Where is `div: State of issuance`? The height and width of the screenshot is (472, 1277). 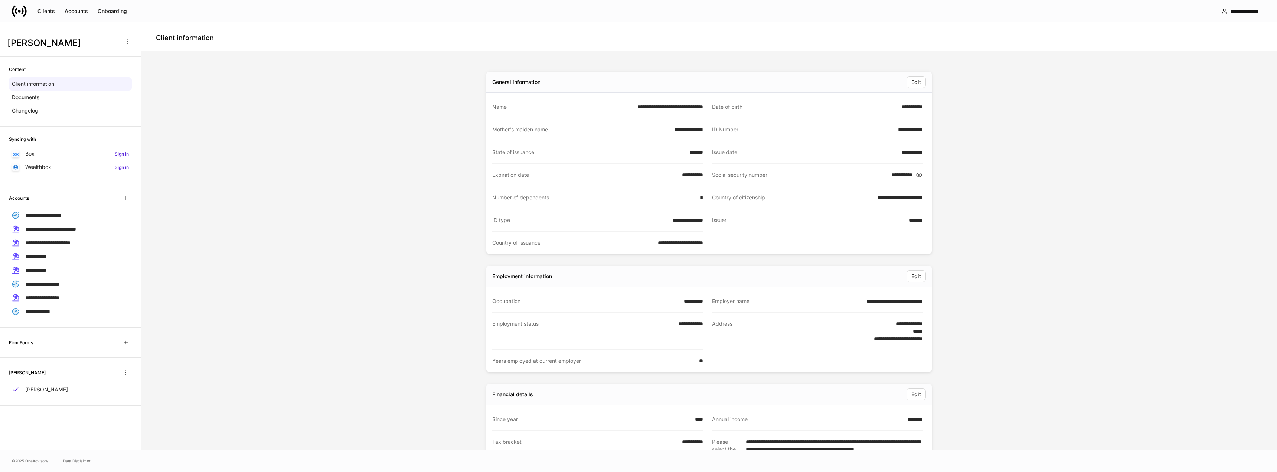 div: State of issuance is located at coordinates (589, 152).